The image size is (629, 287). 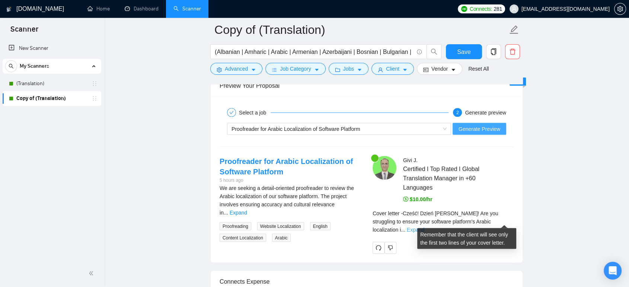 What do you see at coordinates (52, 48) in the screenshot?
I see `li: New Scanner` at bounding box center [52, 48].